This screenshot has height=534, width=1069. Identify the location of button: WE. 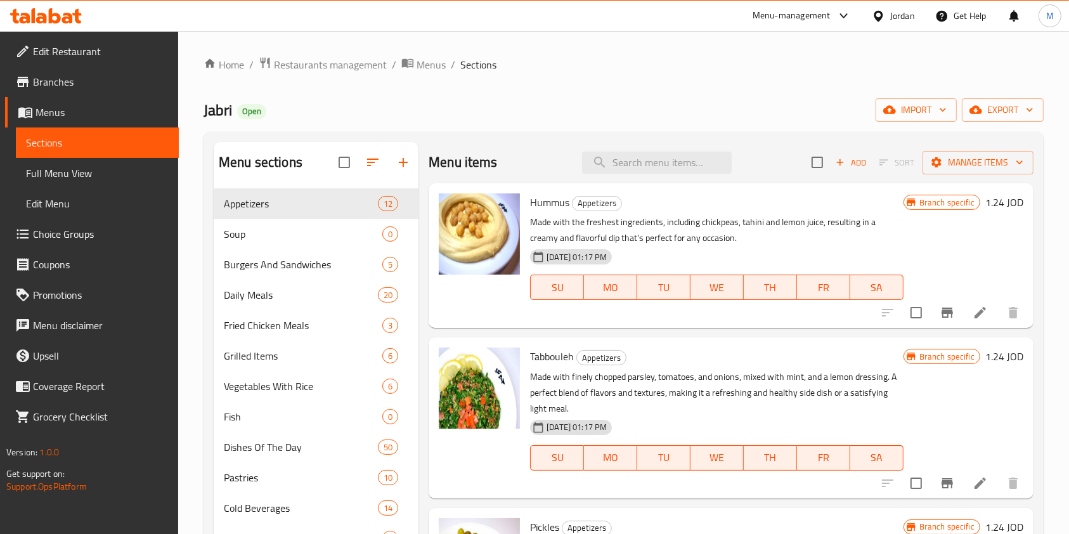
(717, 458).